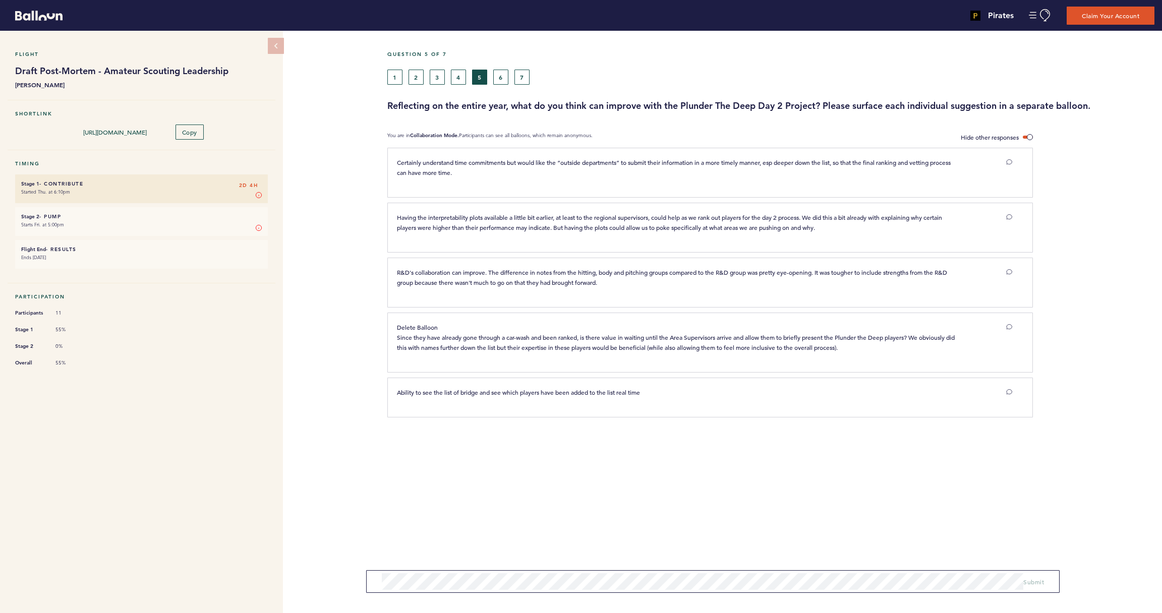  I want to click on h6: - Pump, so click(141, 216).